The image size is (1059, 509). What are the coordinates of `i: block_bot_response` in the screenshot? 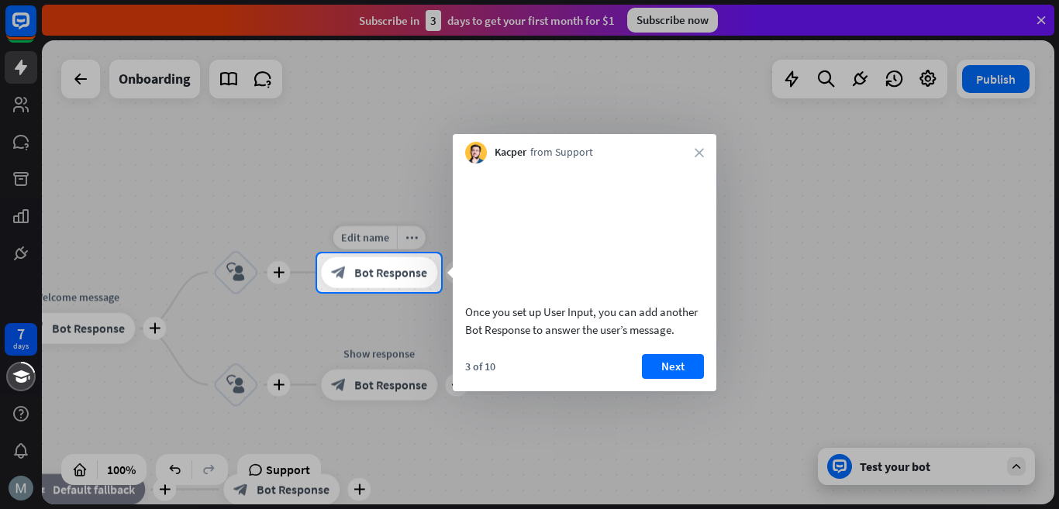 It's located at (339, 273).